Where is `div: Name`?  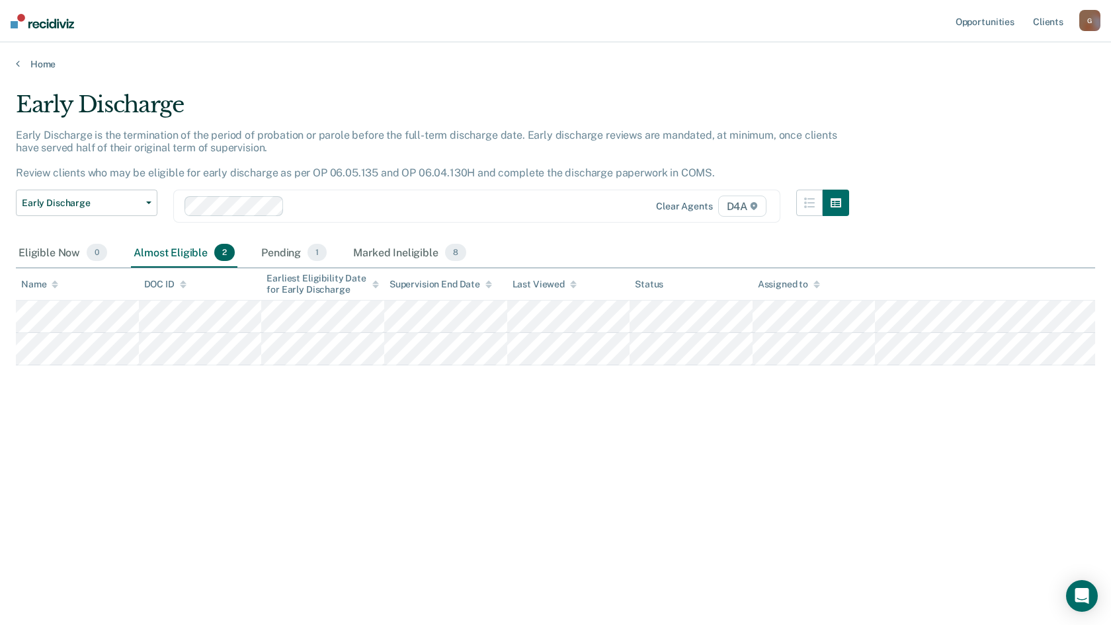
div: Name is located at coordinates (40, 284).